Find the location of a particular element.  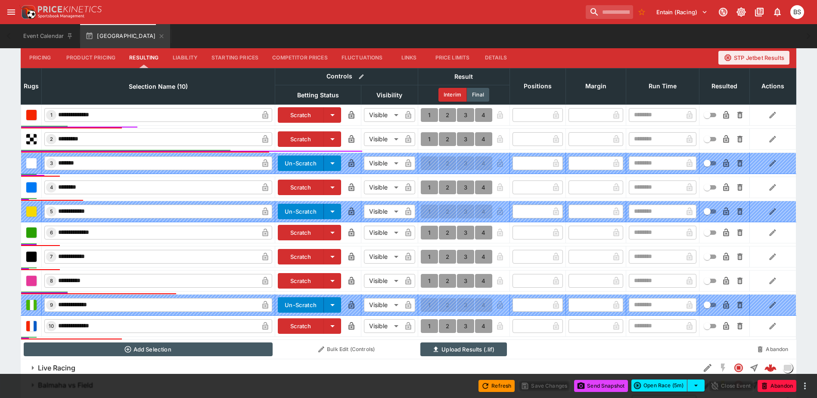

th: Controls is located at coordinates (347, 76).